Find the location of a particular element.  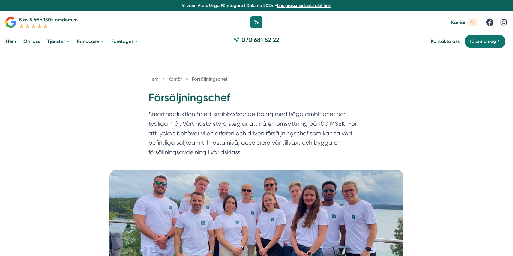

a: Försäljningschef is located at coordinates (210, 79).